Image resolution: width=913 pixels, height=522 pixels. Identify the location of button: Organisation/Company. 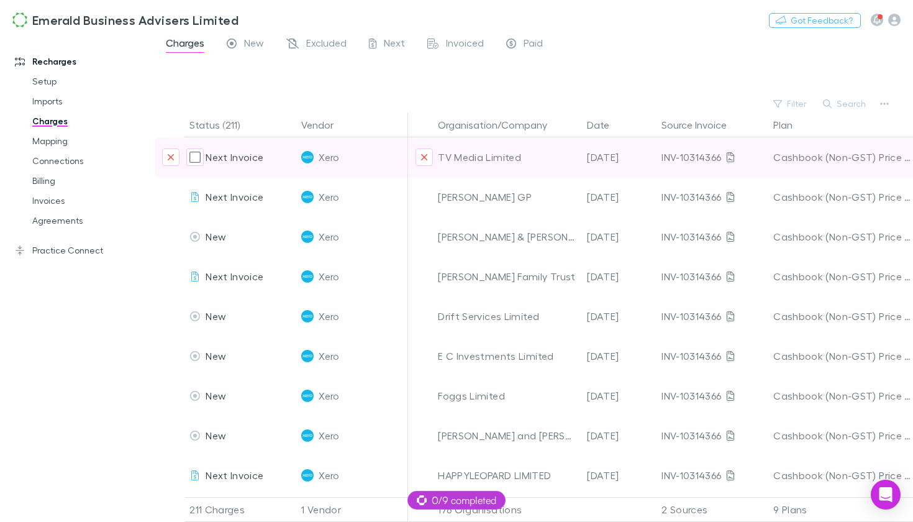
(500, 125).